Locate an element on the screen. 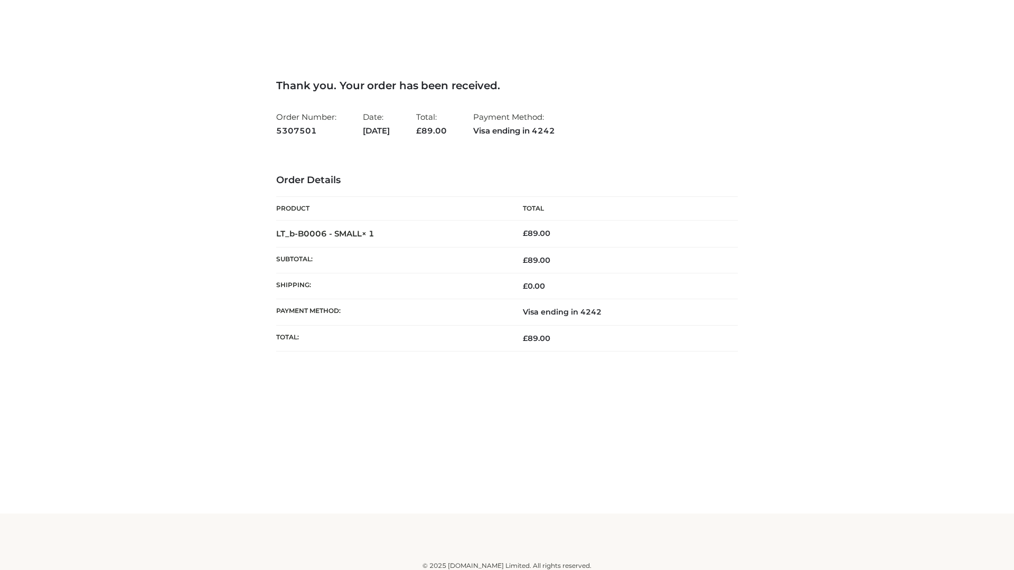 Image resolution: width=1014 pixels, height=570 pixels. th: Total: is located at coordinates (391, 338).